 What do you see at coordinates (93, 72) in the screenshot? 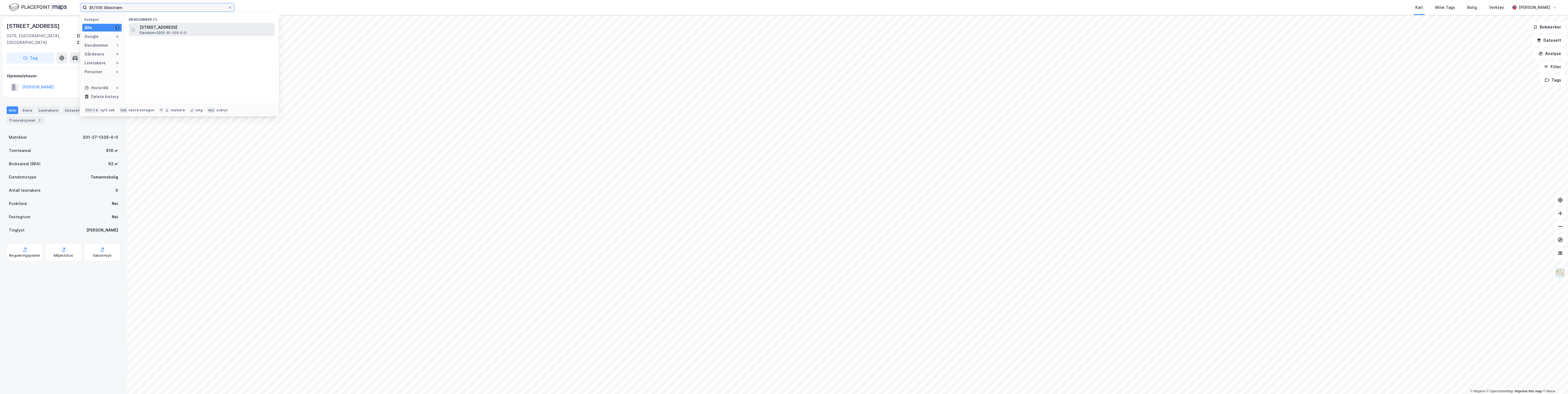
I see `div: Personer` at bounding box center [93, 72].